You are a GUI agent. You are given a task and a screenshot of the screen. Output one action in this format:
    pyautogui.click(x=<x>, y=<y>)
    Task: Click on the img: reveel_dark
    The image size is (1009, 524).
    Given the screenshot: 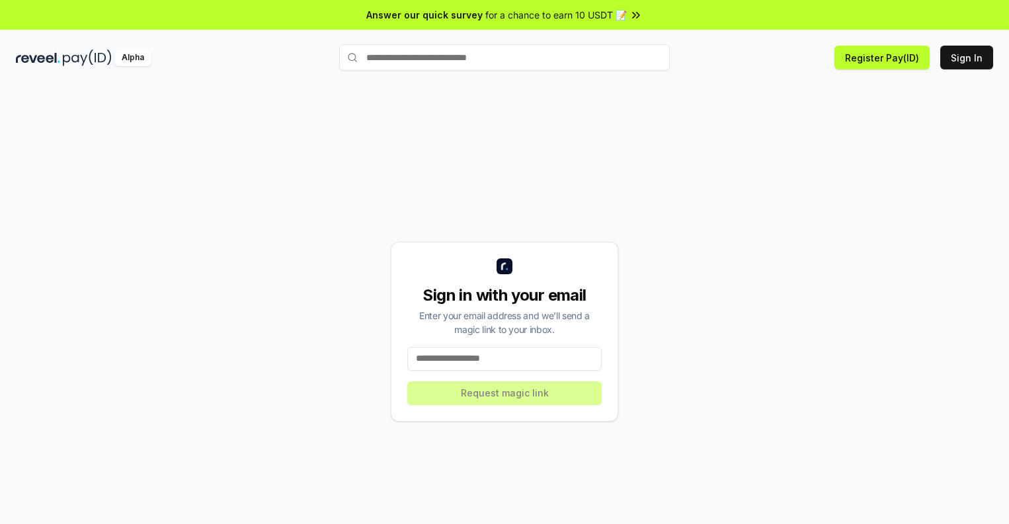 What is the action you would take?
    pyautogui.click(x=38, y=58)
    